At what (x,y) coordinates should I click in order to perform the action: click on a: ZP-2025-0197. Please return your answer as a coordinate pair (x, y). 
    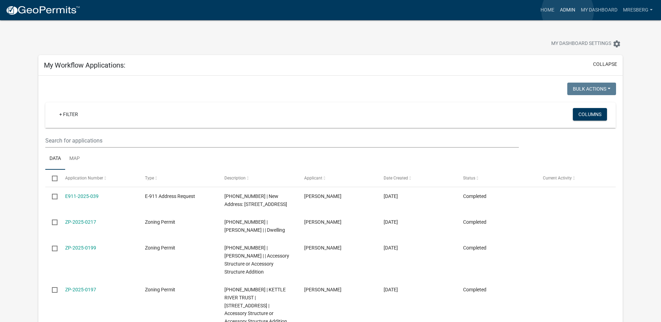
    Looking at the image, I should click on (80, 290).